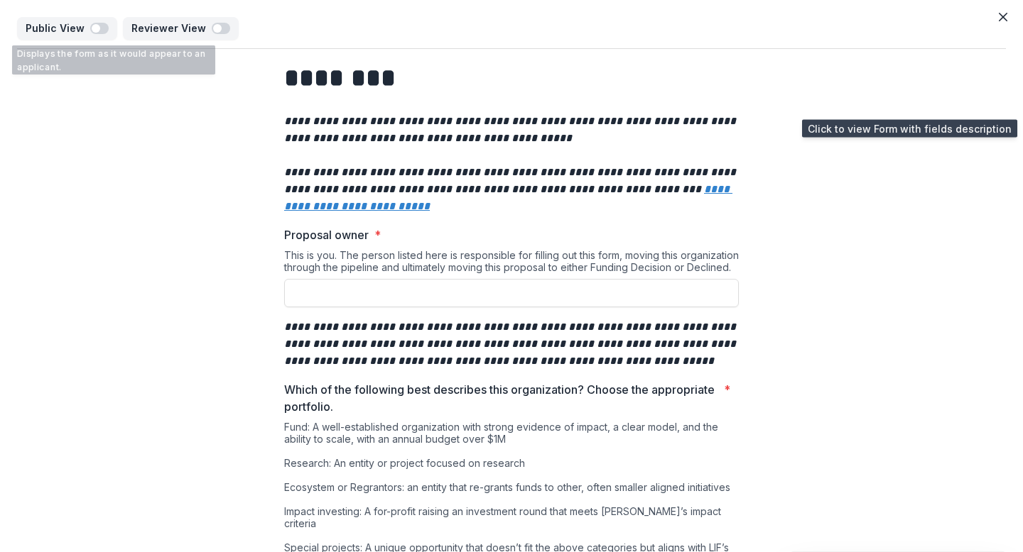  I want to click on button: Close, so click(1003, 17).